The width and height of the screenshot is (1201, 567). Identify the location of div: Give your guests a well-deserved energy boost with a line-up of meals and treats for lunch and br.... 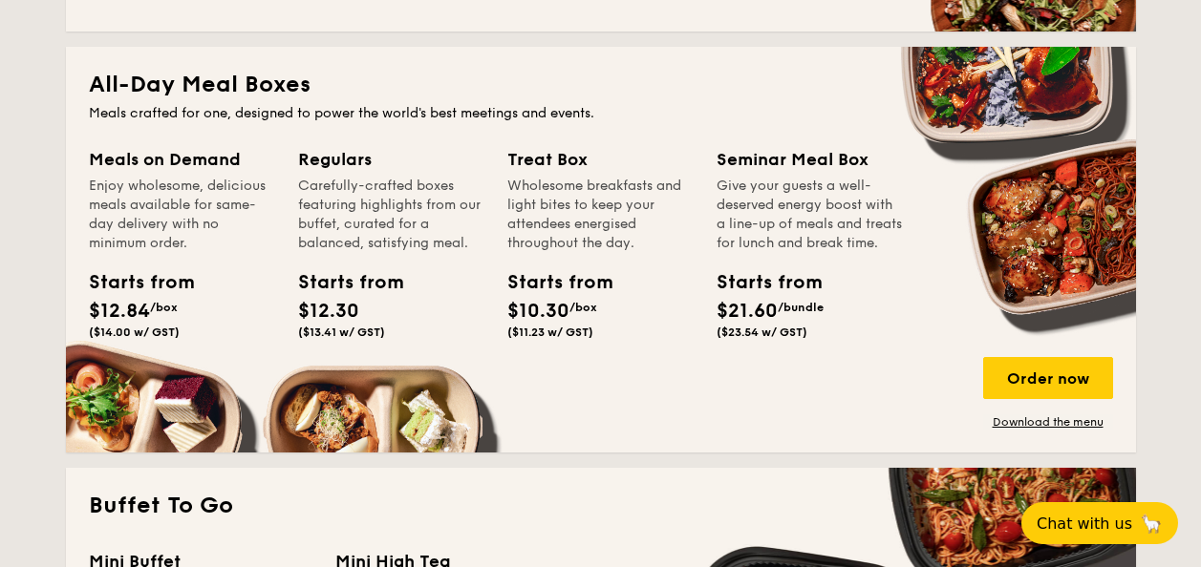
(809, 215).